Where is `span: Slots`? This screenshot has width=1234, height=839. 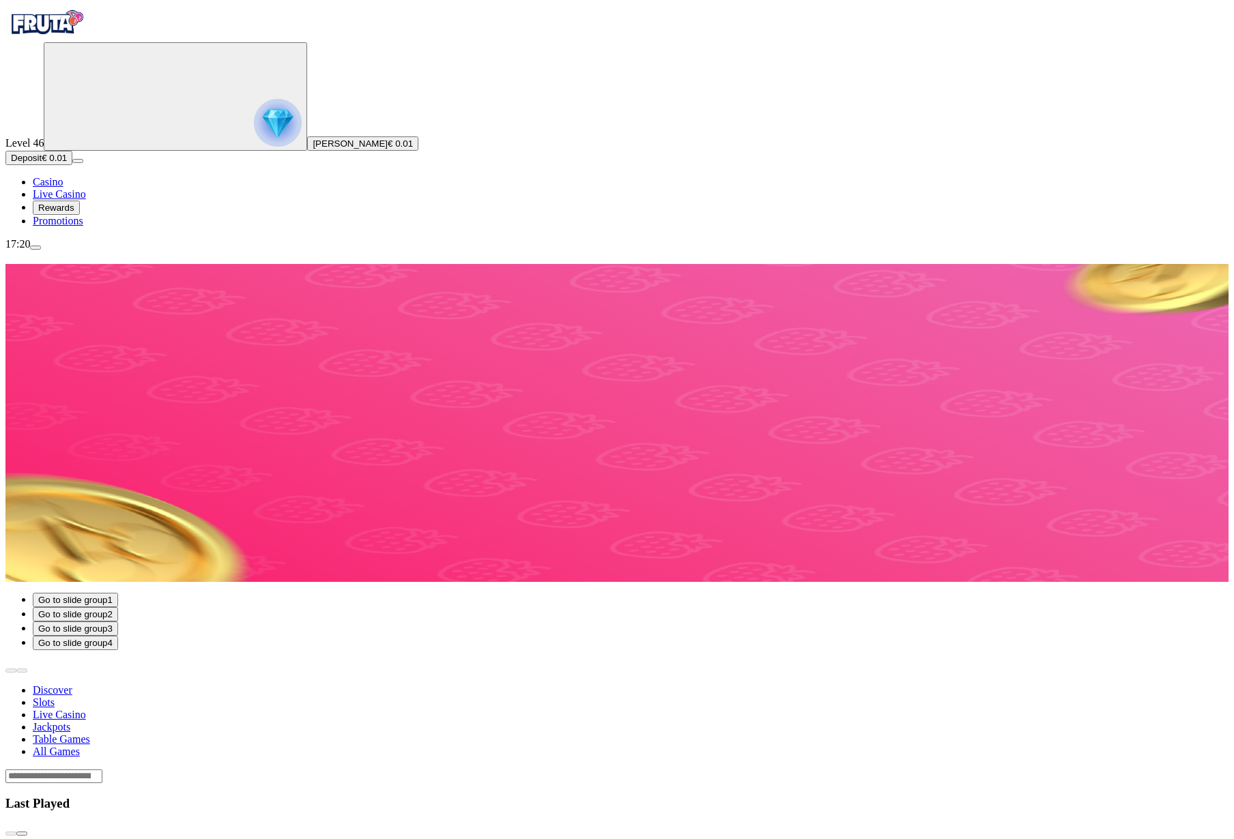
span: Slots is located at coordinates (44, 702).